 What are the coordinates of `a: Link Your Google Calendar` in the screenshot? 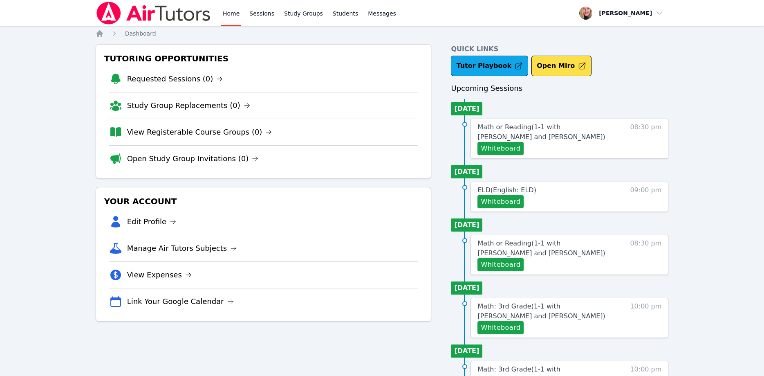 It's located at (180, 301).